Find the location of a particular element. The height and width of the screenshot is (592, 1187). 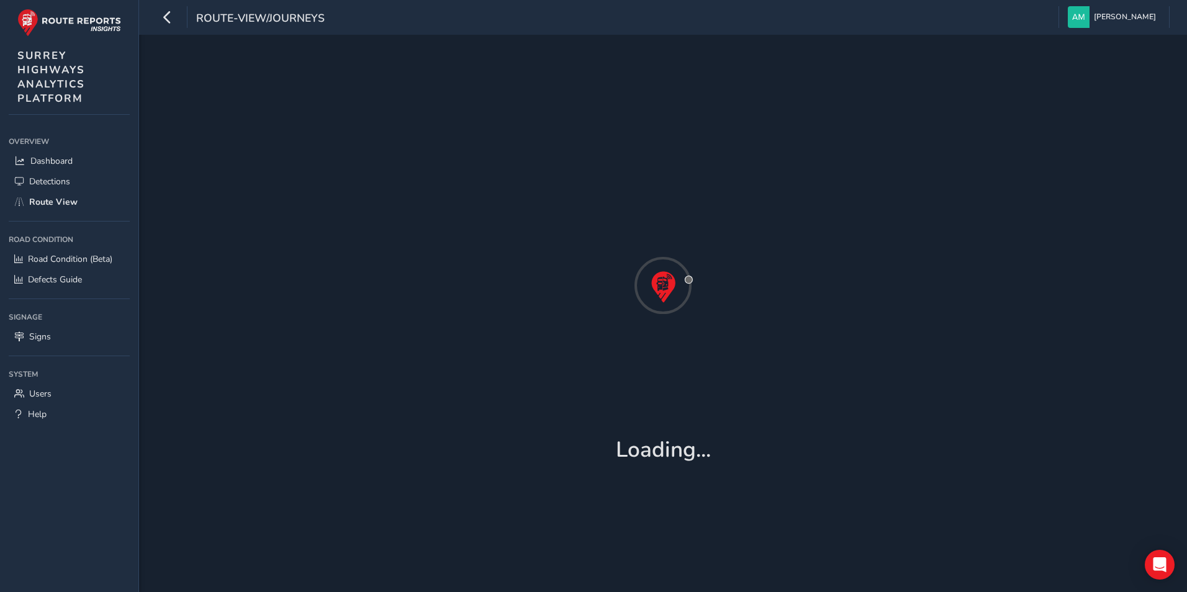

a: Route View is located at coordinates (69, 202).